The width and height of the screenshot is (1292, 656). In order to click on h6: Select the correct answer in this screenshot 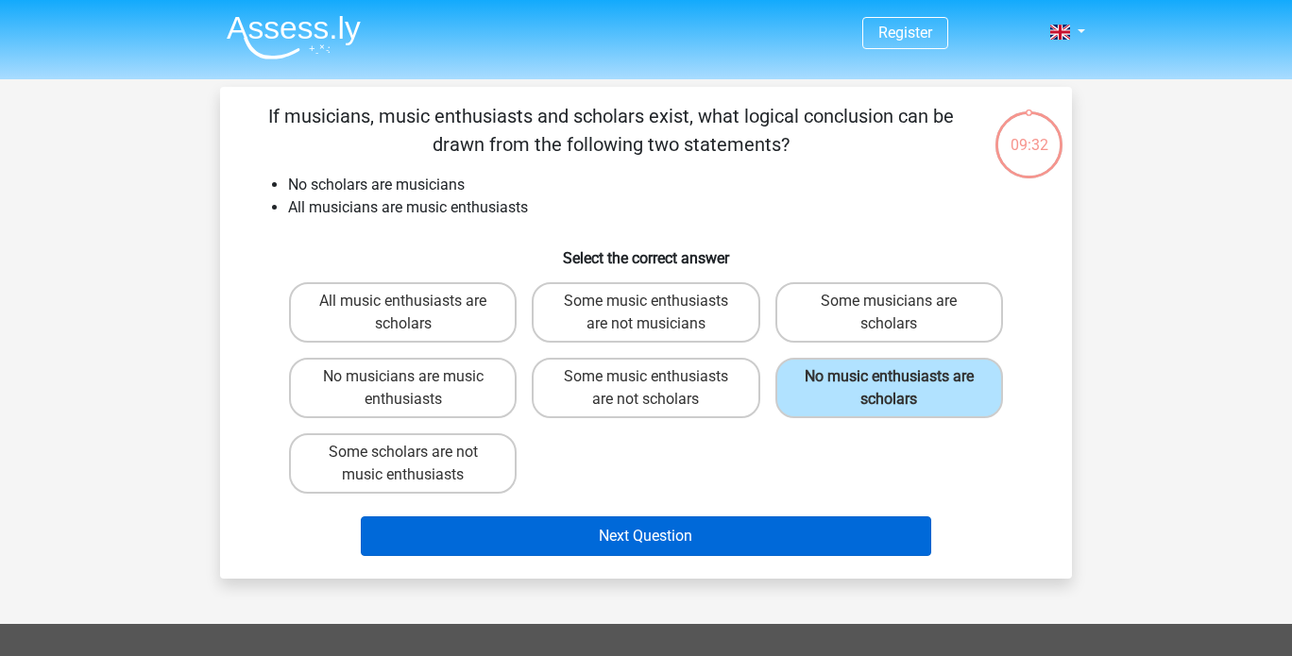, I will do `click(646, 250)`.